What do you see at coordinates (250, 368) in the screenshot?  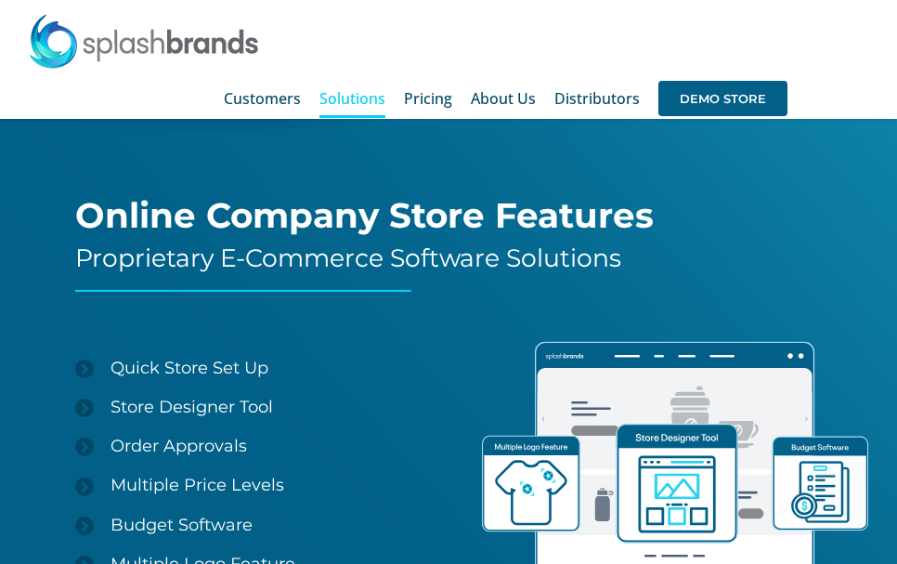 I see `a: Quick Store Set Up` at bounding box center [250, 368].